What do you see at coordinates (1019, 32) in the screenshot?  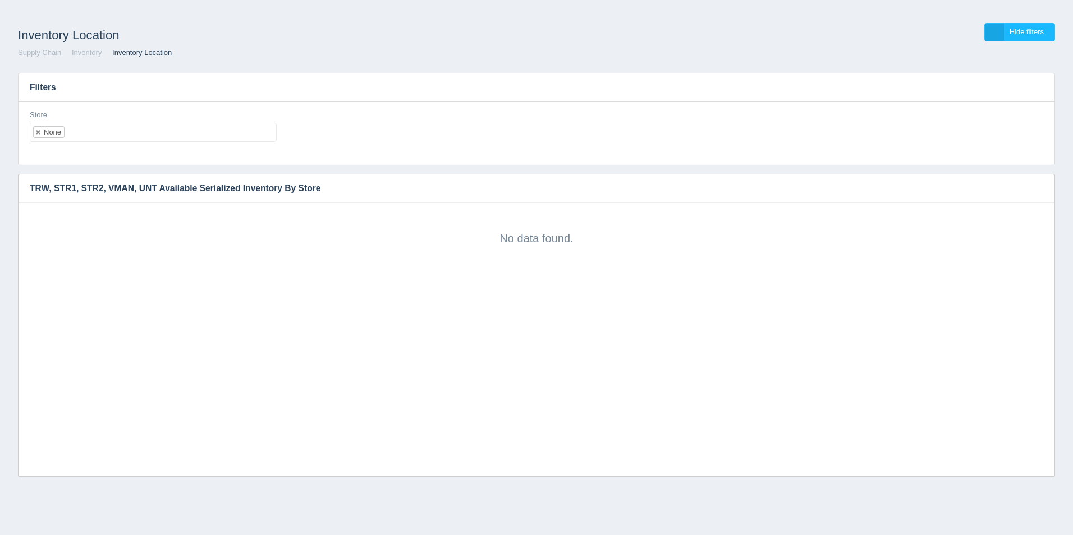 I see `a: Hide filters` at bounding box center [1019, 32].